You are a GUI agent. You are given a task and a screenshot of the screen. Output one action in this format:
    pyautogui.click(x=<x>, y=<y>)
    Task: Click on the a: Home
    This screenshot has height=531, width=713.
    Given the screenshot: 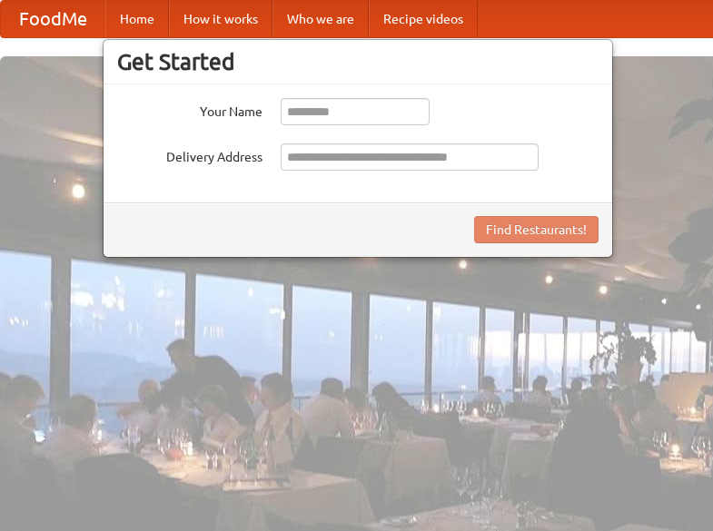 What is the action you would take?
    pyautogui.click(x=137, y=19)
    